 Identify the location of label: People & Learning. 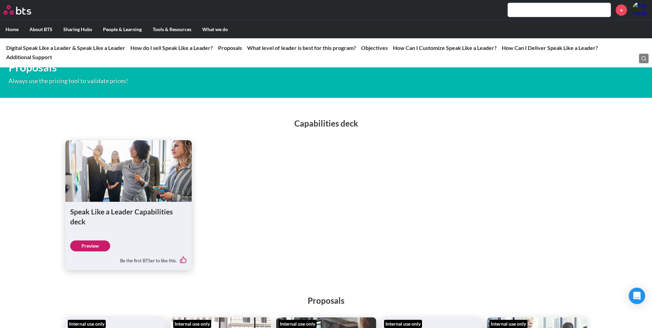
(122, 29).